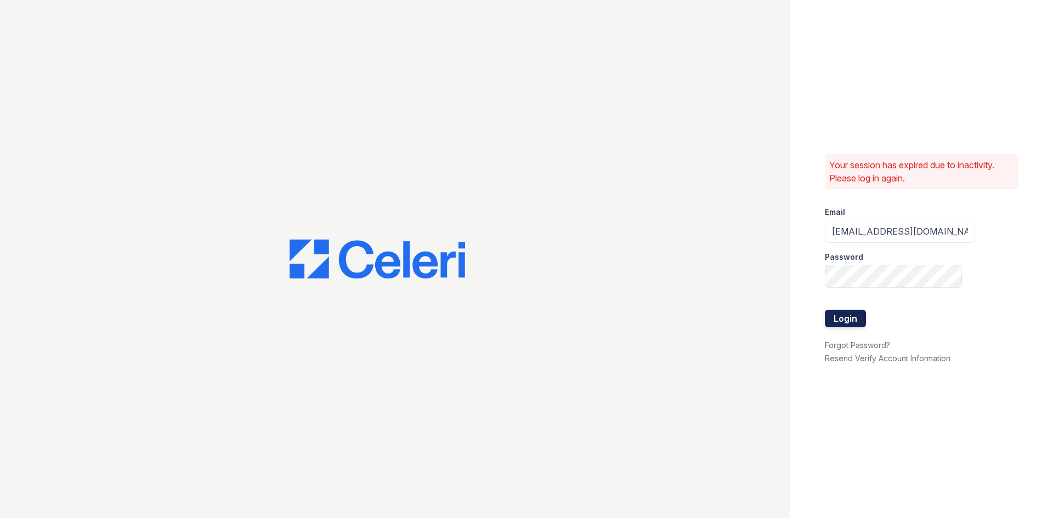 The height and width of the screenshot is (518, 1053). I want to click on a: Forgot Password?, so click(857, 345).